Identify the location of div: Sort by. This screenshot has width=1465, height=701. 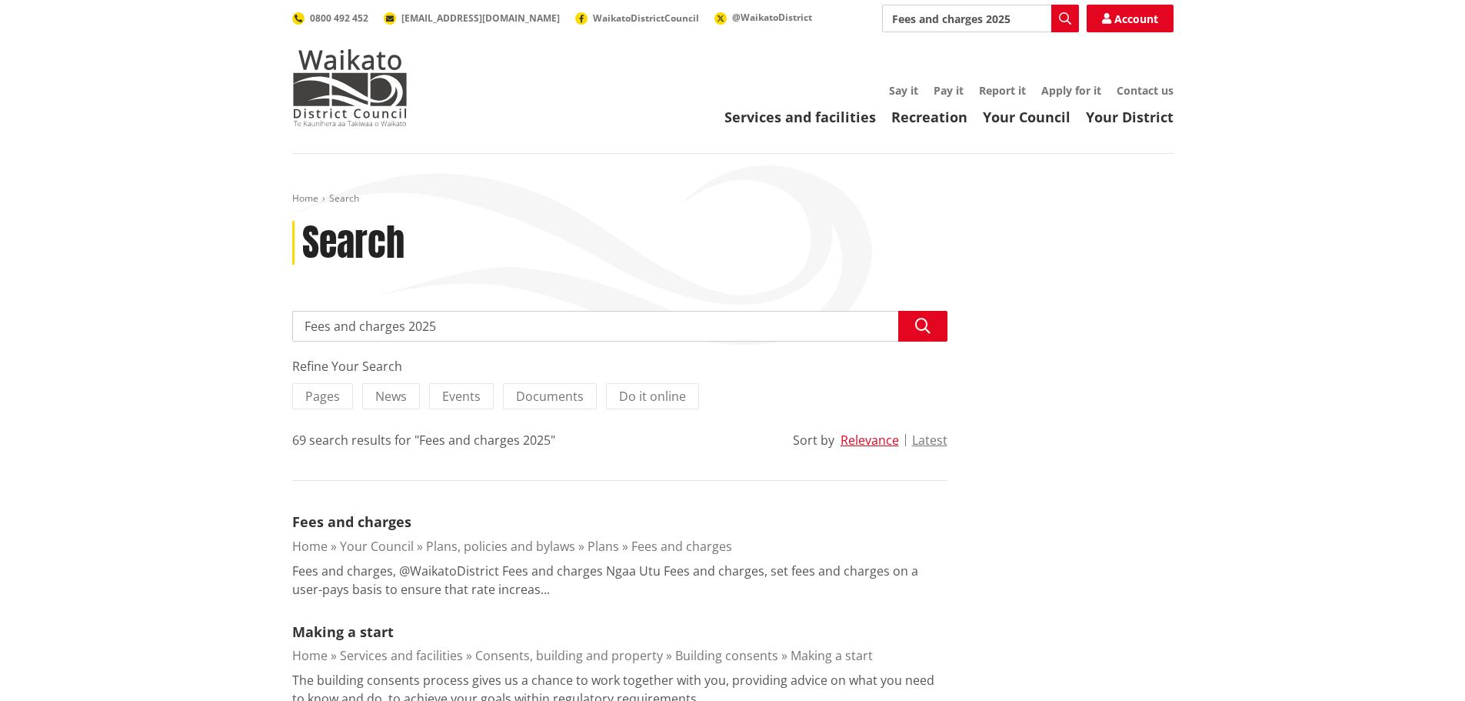
(814, 440).